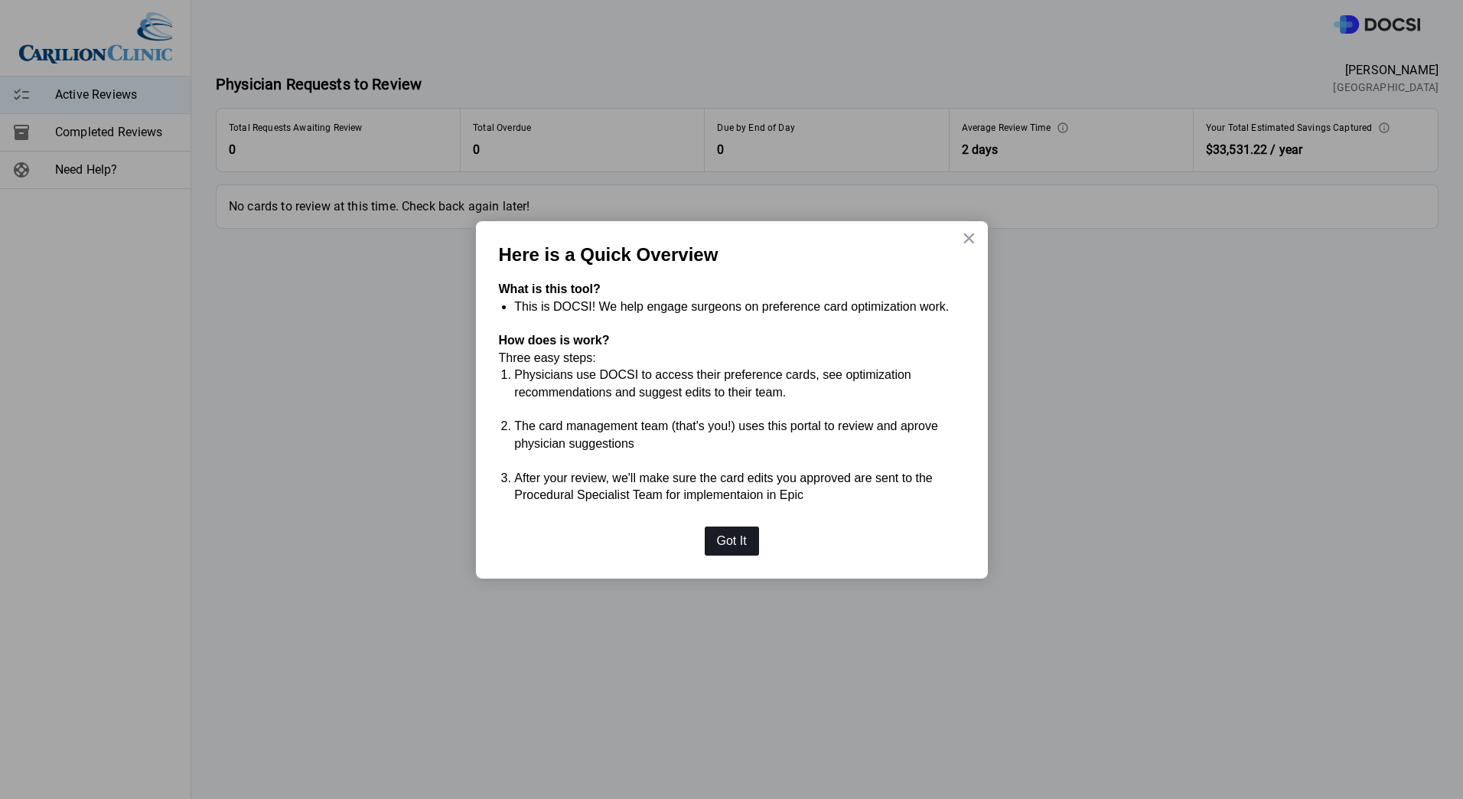 The height and width of the screenshot is (799, 1463). What do you see at coordinates (731, 541) in the screenshot?
I see `button: Got It` at bounding box center [731, 541].